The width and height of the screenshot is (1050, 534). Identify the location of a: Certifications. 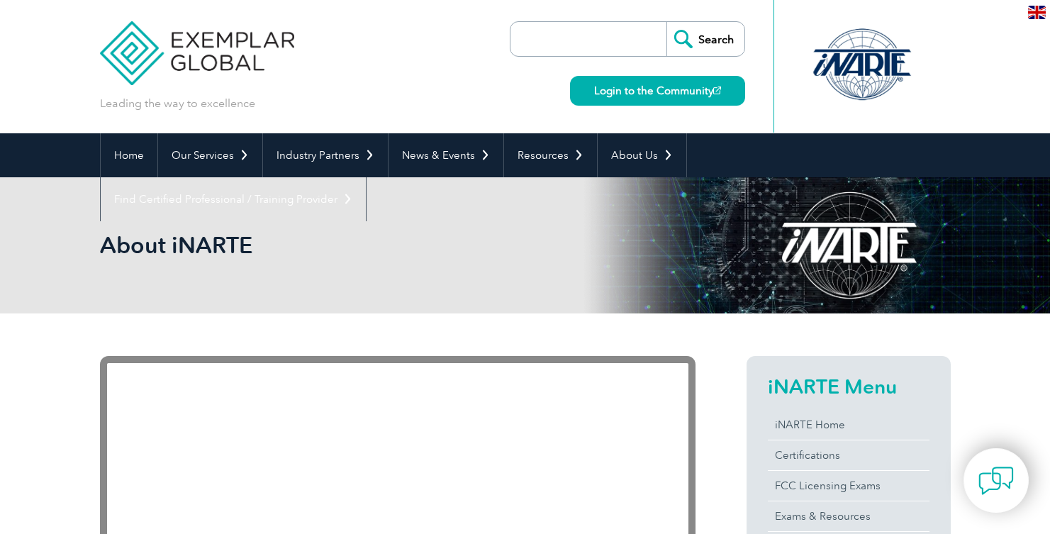
(848, 455).